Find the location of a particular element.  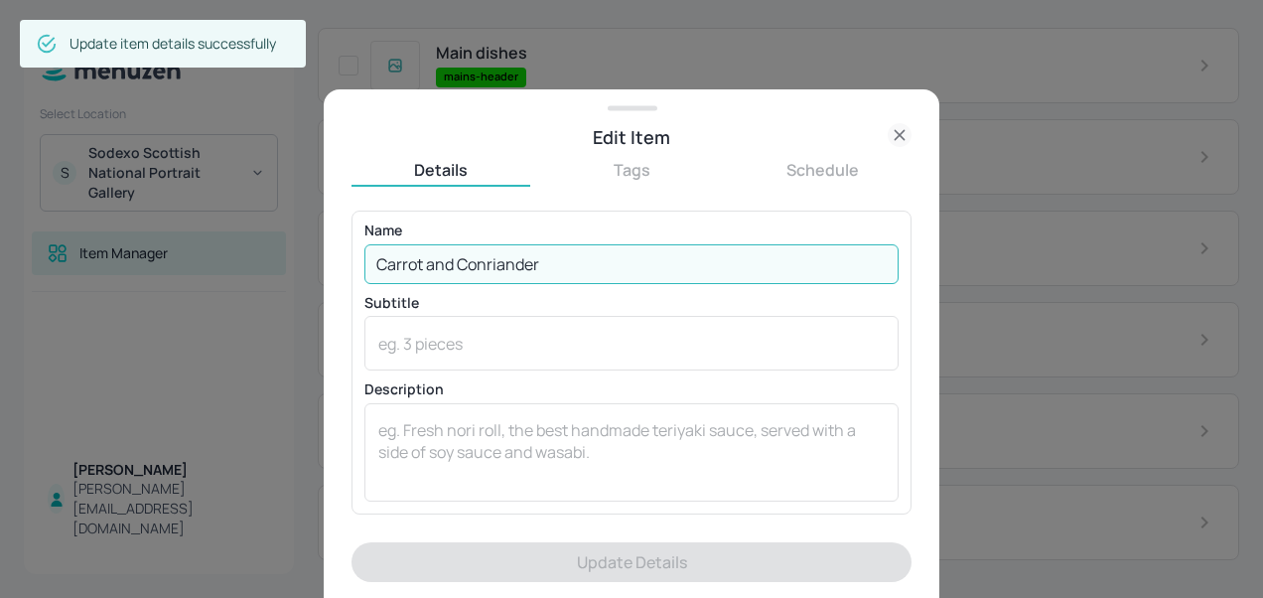

input: eg. Chicken Teriyaki Sushi Roll is located at coordinates (631, 264).